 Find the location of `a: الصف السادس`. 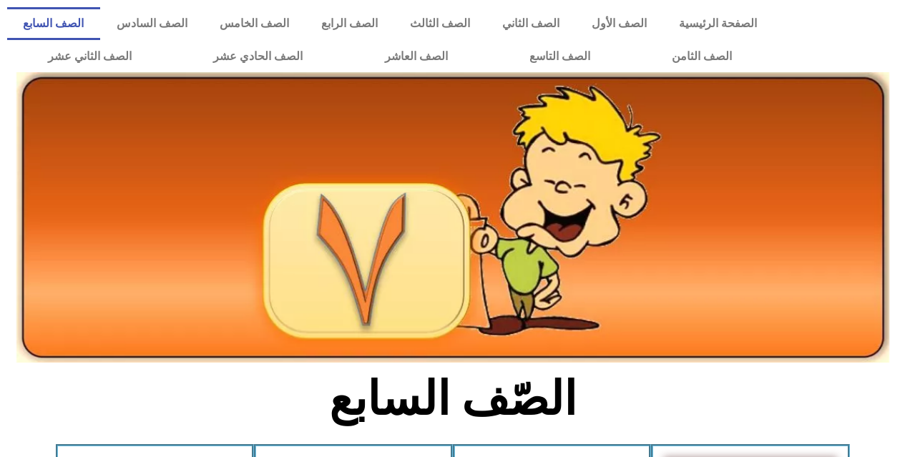

a: الصف السادس is located at coordinates (152, 24).